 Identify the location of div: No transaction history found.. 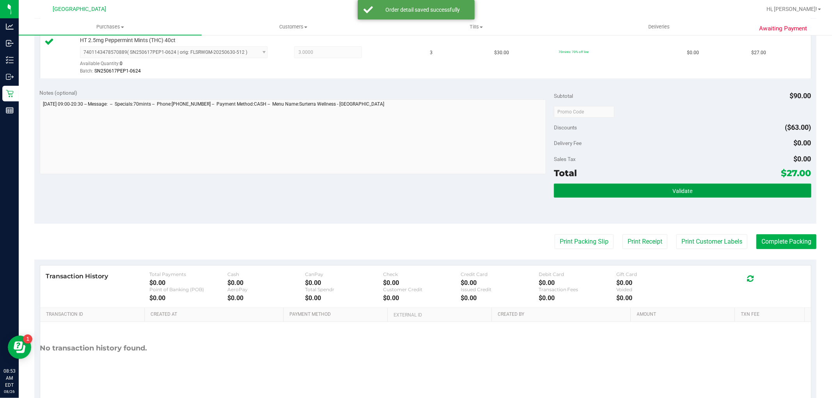
(94, 348).